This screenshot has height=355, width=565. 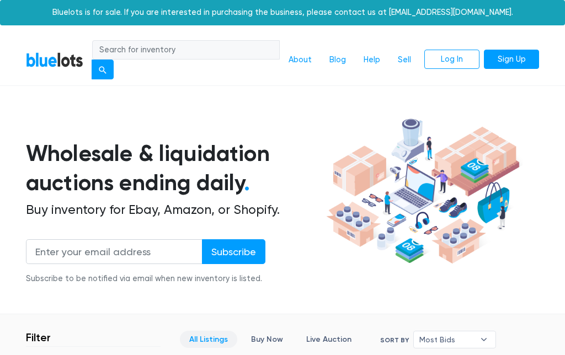 I want to click on input: Subscribe, so click(x=233, y=251).